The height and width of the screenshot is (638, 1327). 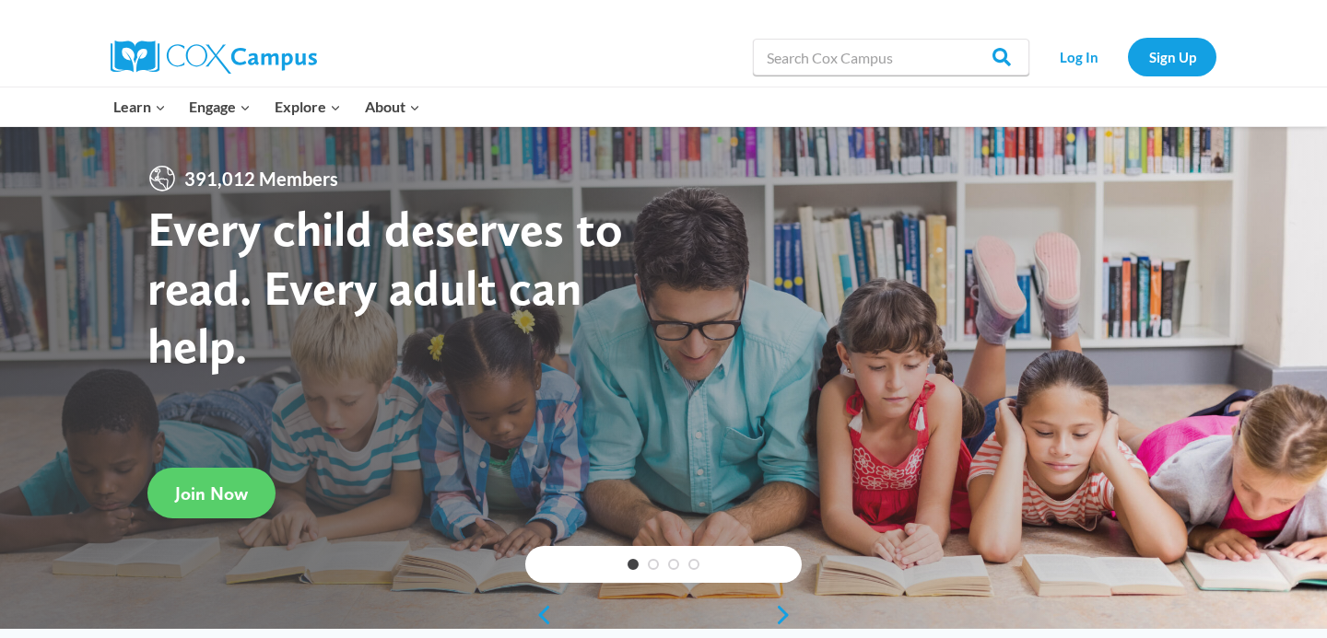 What do you see at coordinates (211, 493) in the screenshot?
I see `a: Join Now` at bounding box center [211, 493].